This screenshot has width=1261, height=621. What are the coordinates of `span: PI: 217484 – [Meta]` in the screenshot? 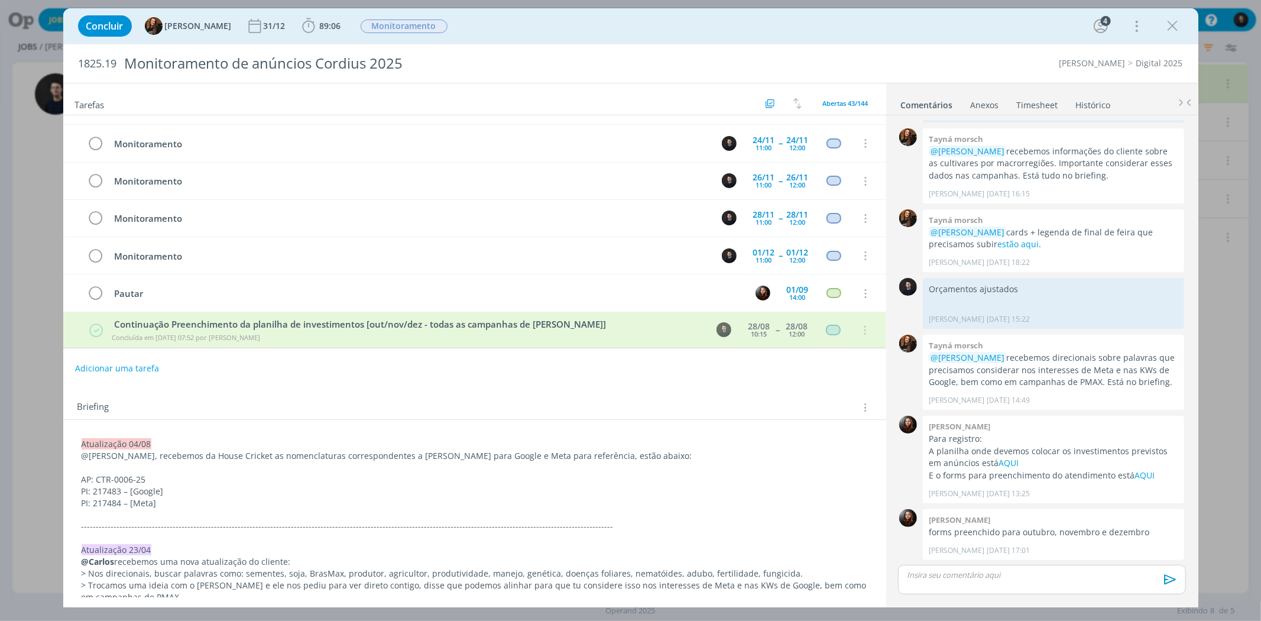 It's located at (119, 502).